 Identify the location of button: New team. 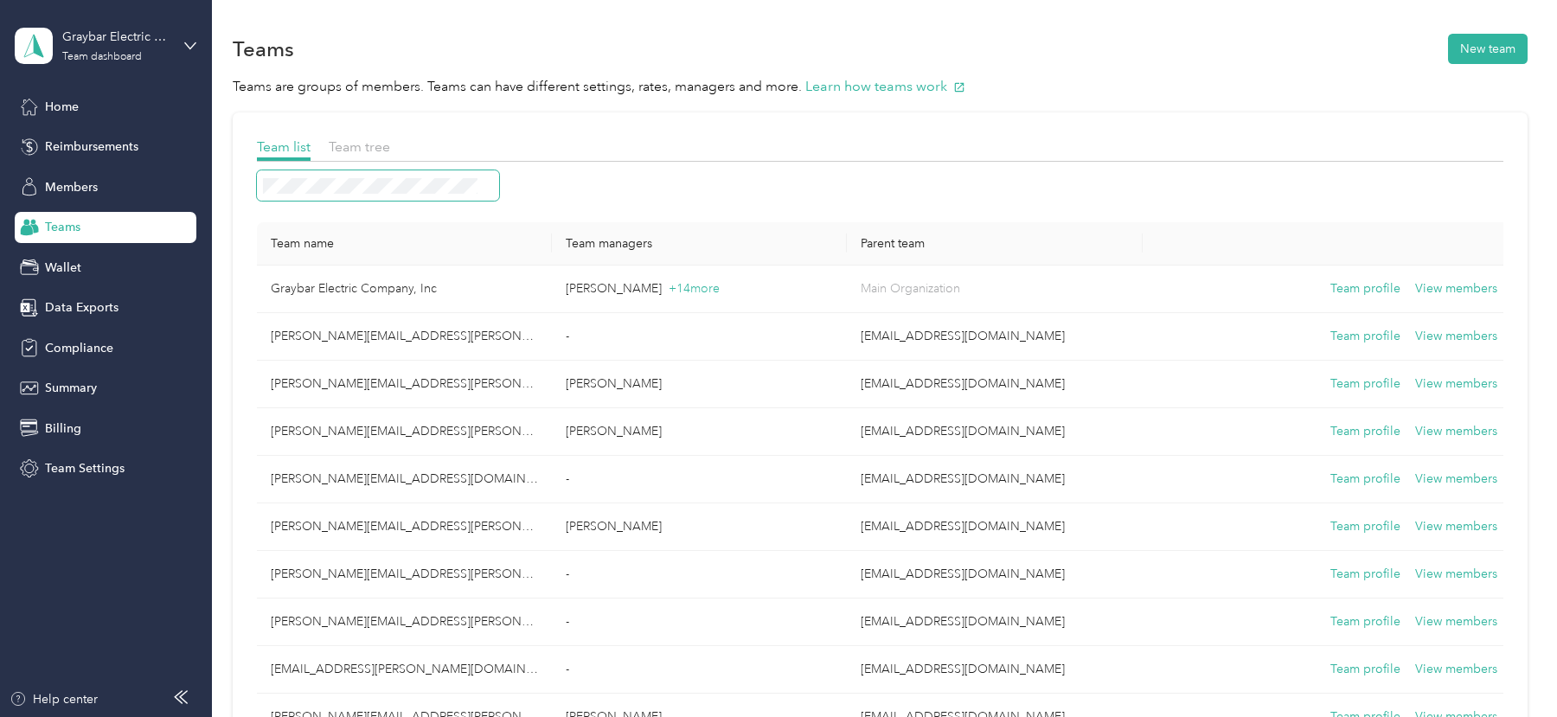
(1488, 48).